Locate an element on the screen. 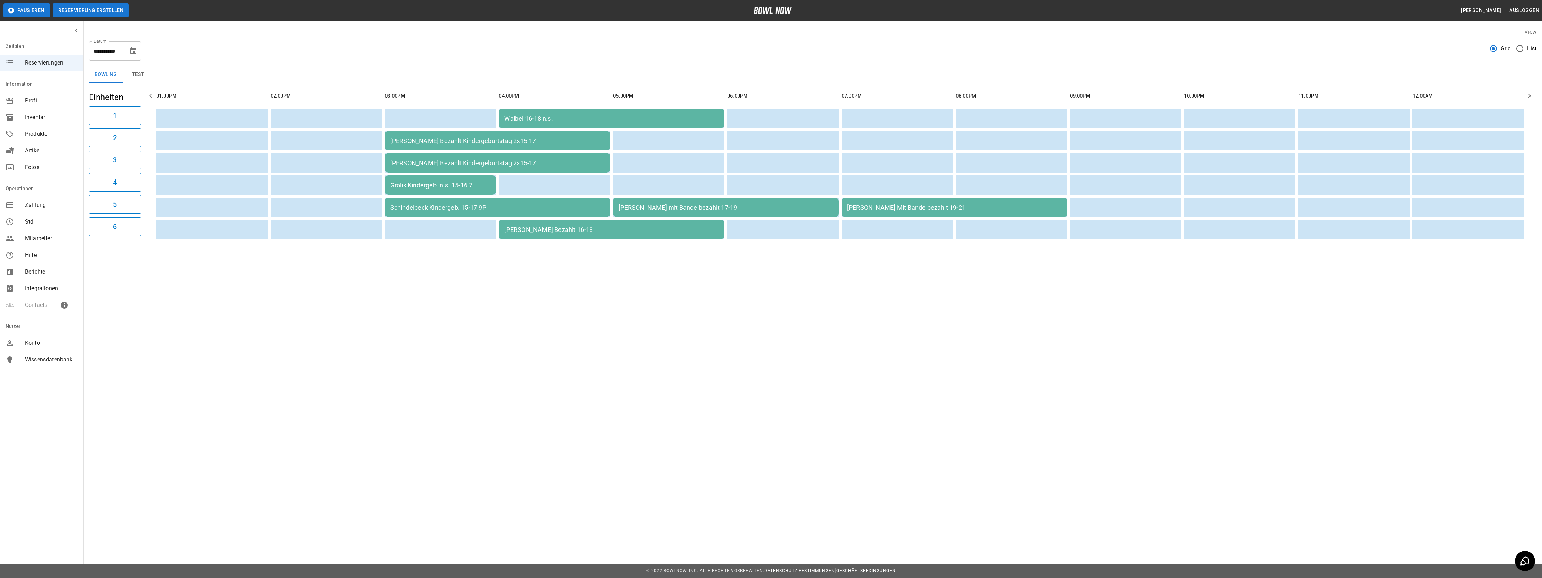  th: 01:00PM is located at coordinates (212, 96).